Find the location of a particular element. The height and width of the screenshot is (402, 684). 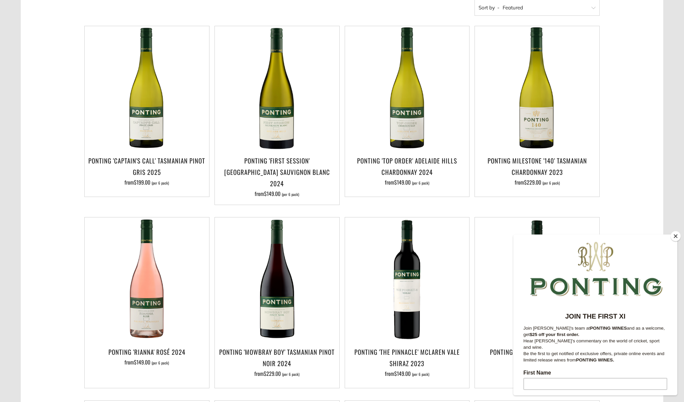

label: Email is located at coordinates (82, 195).